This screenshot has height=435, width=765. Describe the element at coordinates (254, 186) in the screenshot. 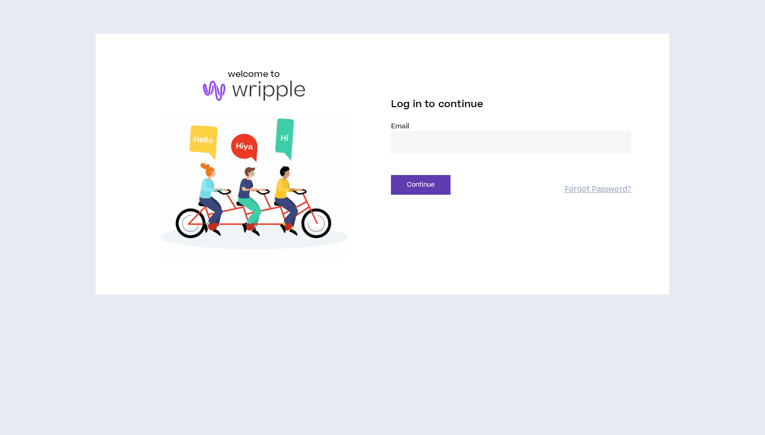

I see `img: Welcome to Wripple` at that location.